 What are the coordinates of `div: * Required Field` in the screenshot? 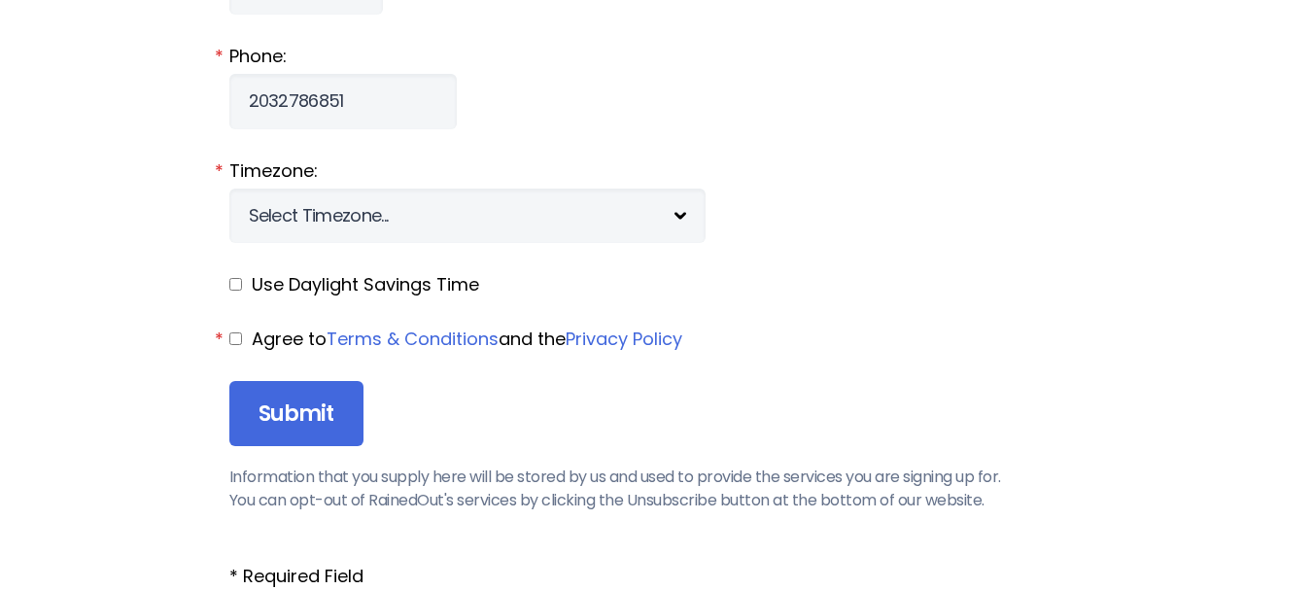 It's located at (657, 576).